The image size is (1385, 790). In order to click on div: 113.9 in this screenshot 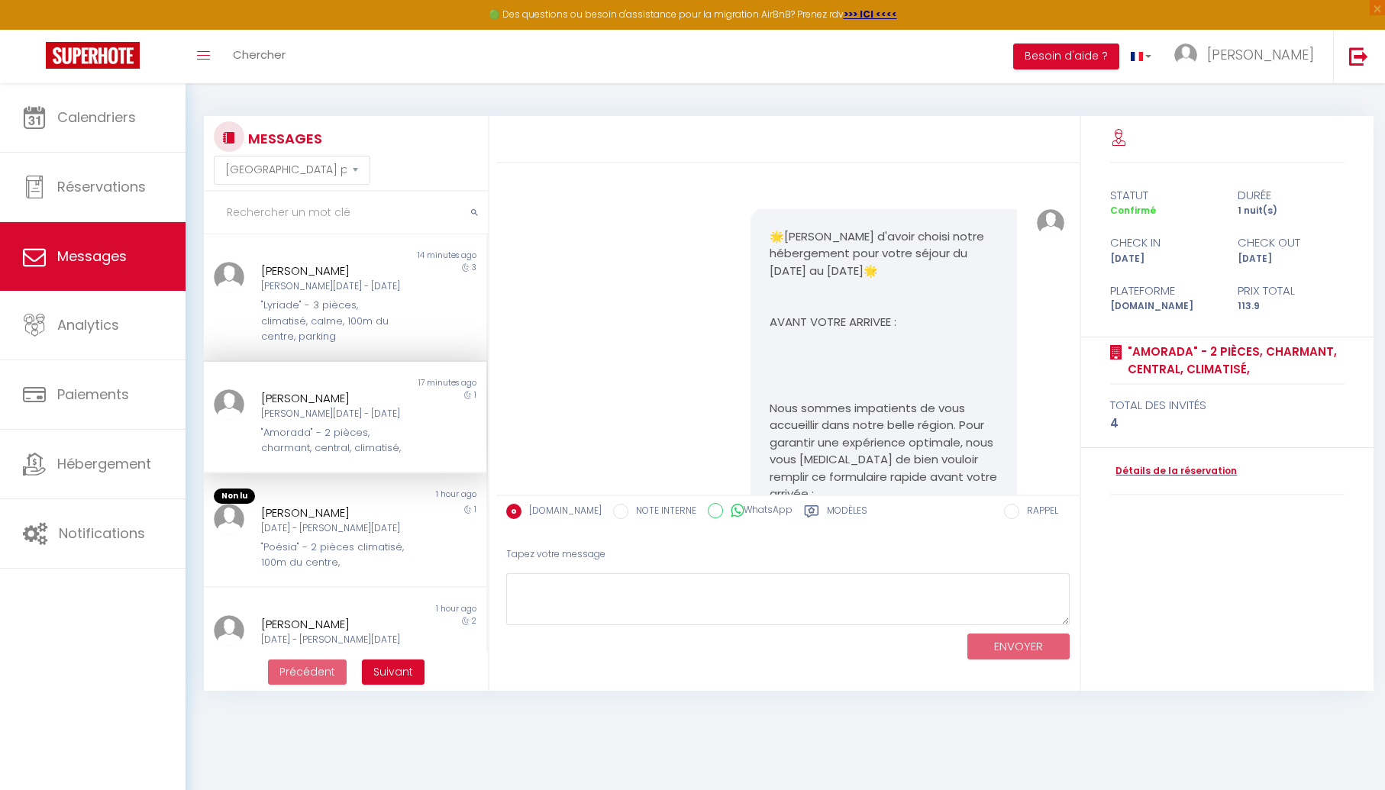, I will do `click(1291, 306)`.